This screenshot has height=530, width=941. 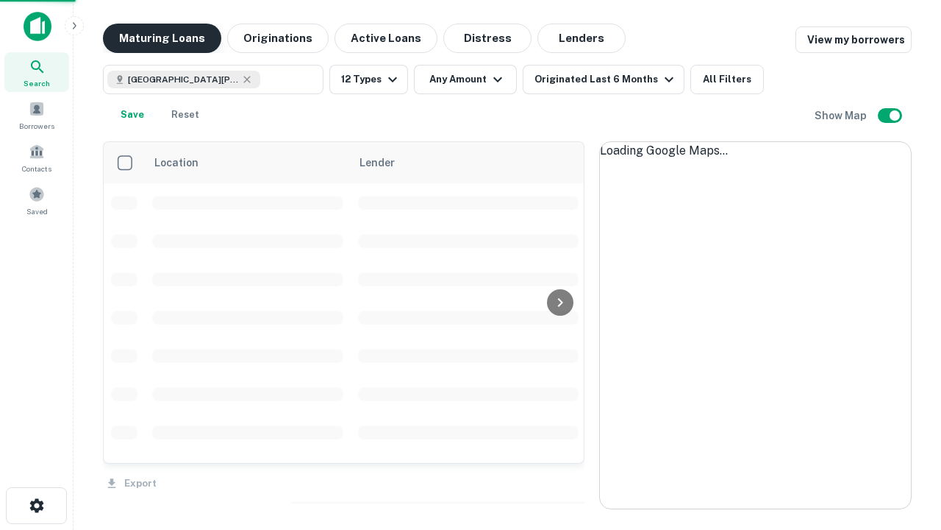 What do you see at coordinates (606, 79) in the screenshot?
I see `div: Originated Last 6 Months` at bounding box center [606, 79].